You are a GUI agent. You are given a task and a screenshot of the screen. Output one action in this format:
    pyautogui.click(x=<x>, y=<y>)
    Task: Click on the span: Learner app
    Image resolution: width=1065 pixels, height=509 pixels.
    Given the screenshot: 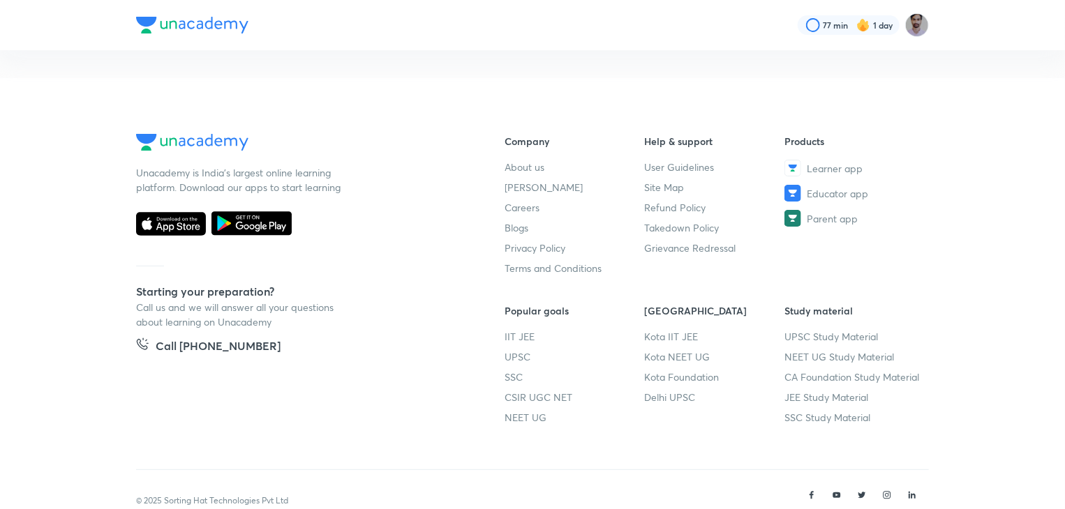 What is the action you would take?
    pyautogui.click(x=834, y=168)
    